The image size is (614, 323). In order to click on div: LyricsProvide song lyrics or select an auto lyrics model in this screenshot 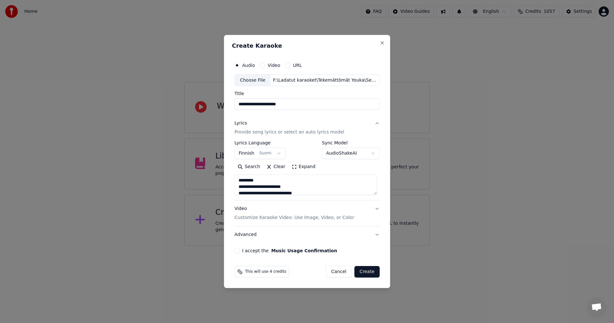, I will do `click(307, 170)`.